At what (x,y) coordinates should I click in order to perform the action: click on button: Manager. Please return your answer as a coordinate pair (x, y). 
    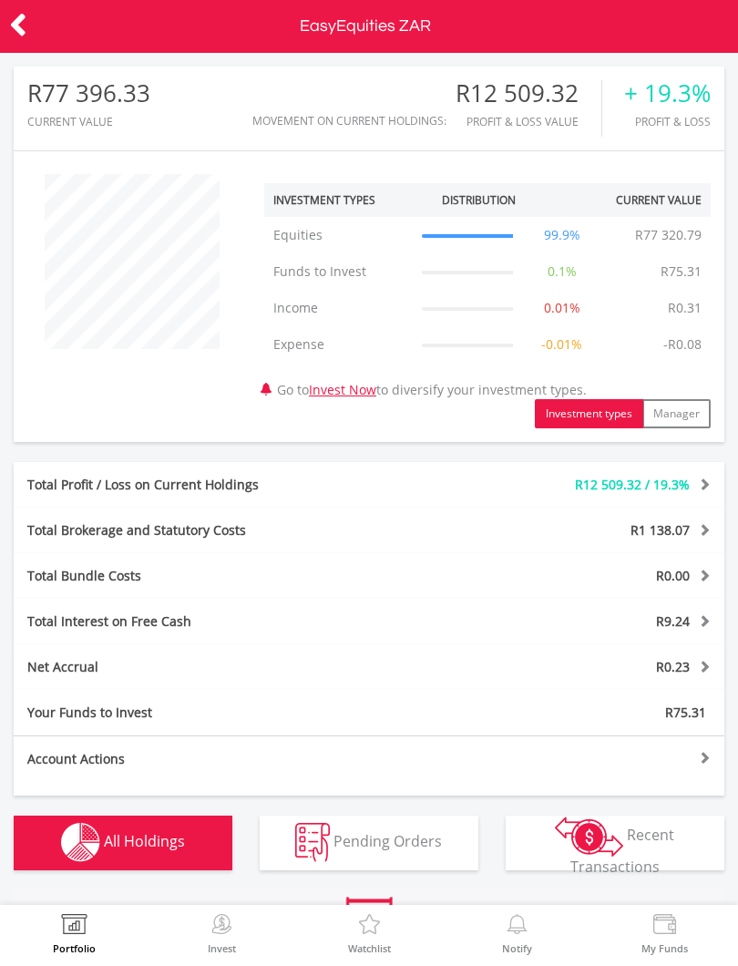
    Looking at the image, I should click on (676, 414).